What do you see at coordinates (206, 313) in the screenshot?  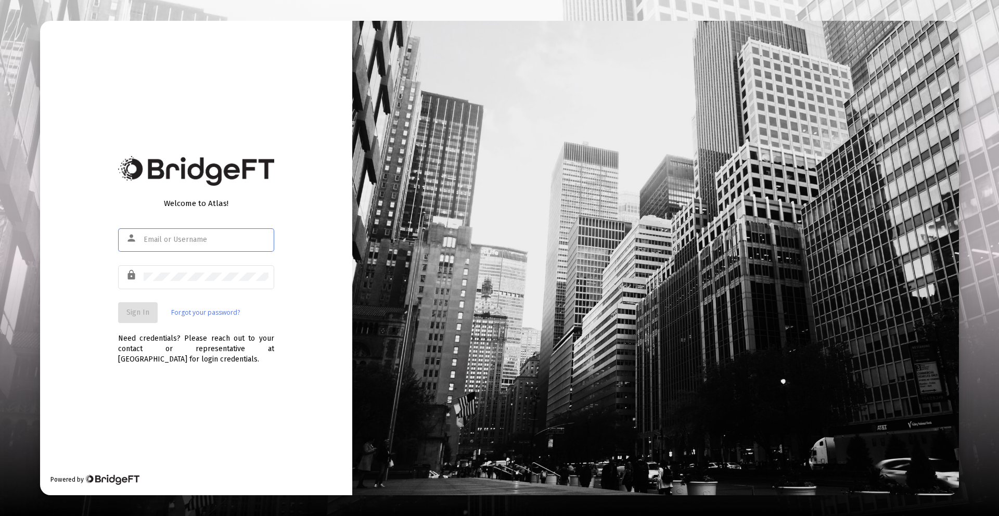 I see `a: Forgot your password?` at bounding box center [206, 313].